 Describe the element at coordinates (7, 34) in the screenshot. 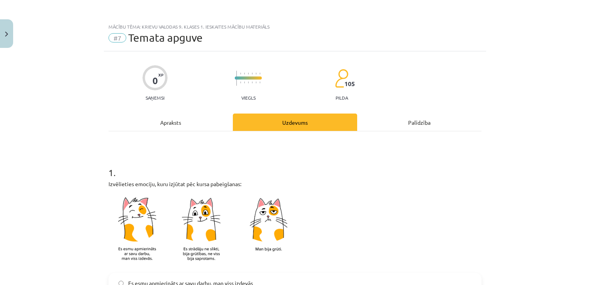

I see `img: icon-close-lesson-0947bae3869378f0d4975bcd49f059093ad1ed9edebbc8119c70593378902aed.svg` at that location.